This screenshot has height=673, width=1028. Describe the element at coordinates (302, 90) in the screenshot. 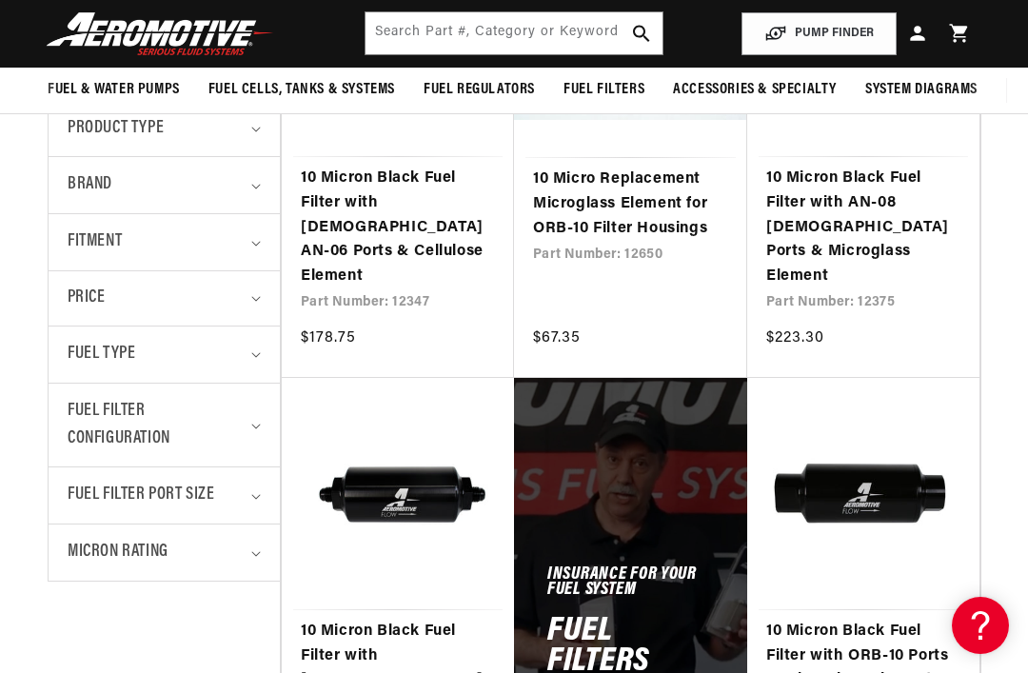

I see `summary: Fuel Cells, Tanks & Systems` at that location.